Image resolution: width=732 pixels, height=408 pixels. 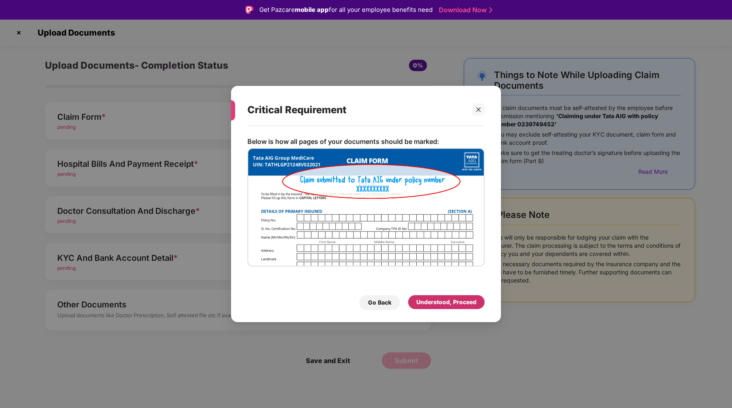 I want to click on div: Understood, Proceed, so click(x=446, y=302).